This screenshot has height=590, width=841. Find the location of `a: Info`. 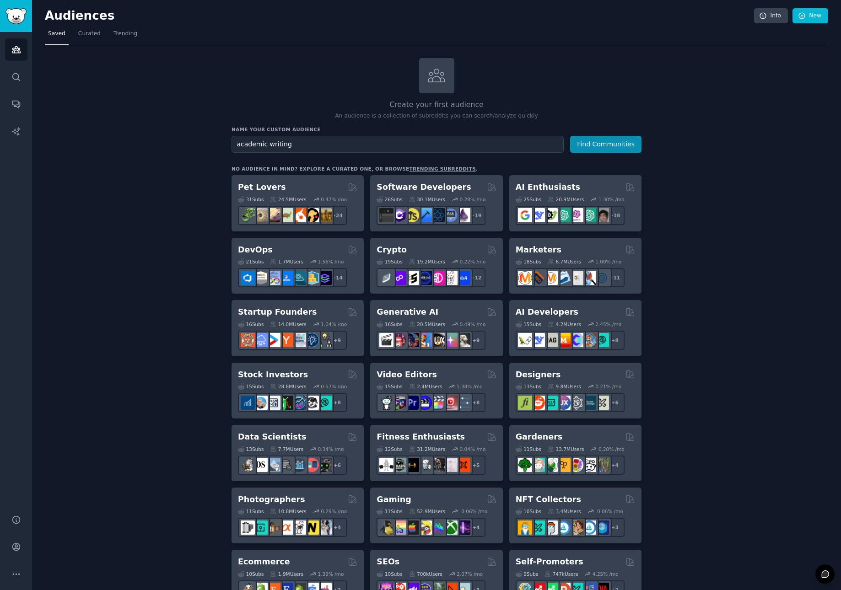

a: Info is located at coordinates (771, 16).